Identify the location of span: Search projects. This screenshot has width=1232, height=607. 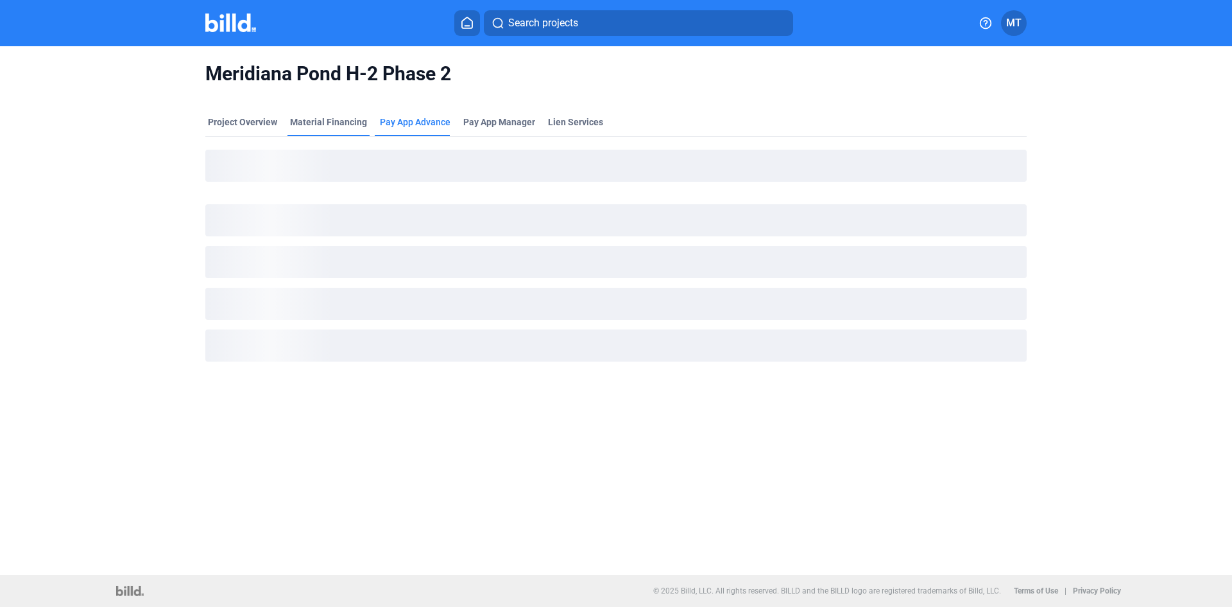
(543, 23).